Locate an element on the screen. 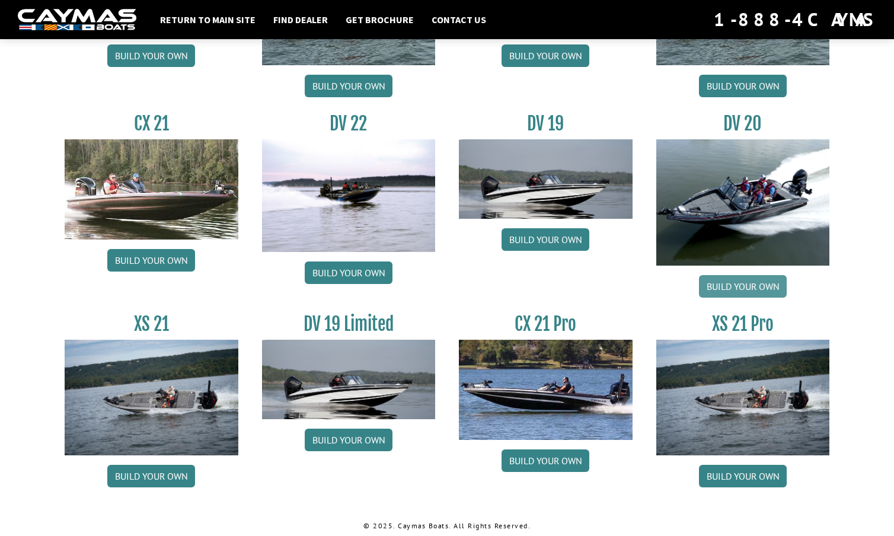 The width and height of the screenshot is (894, 536). a: Return to main site is located at coordinates (207, 20).